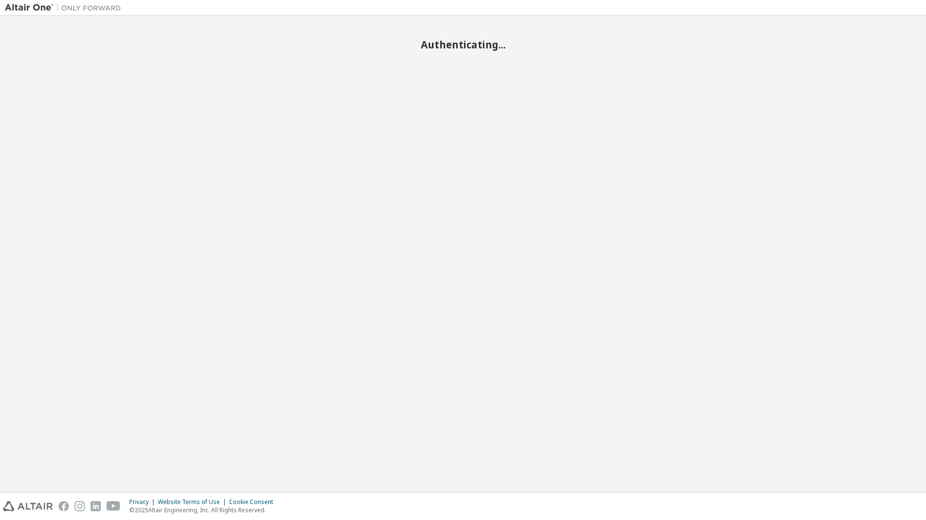  I want to click on img: altair_logo.svg, so click(28, 506).